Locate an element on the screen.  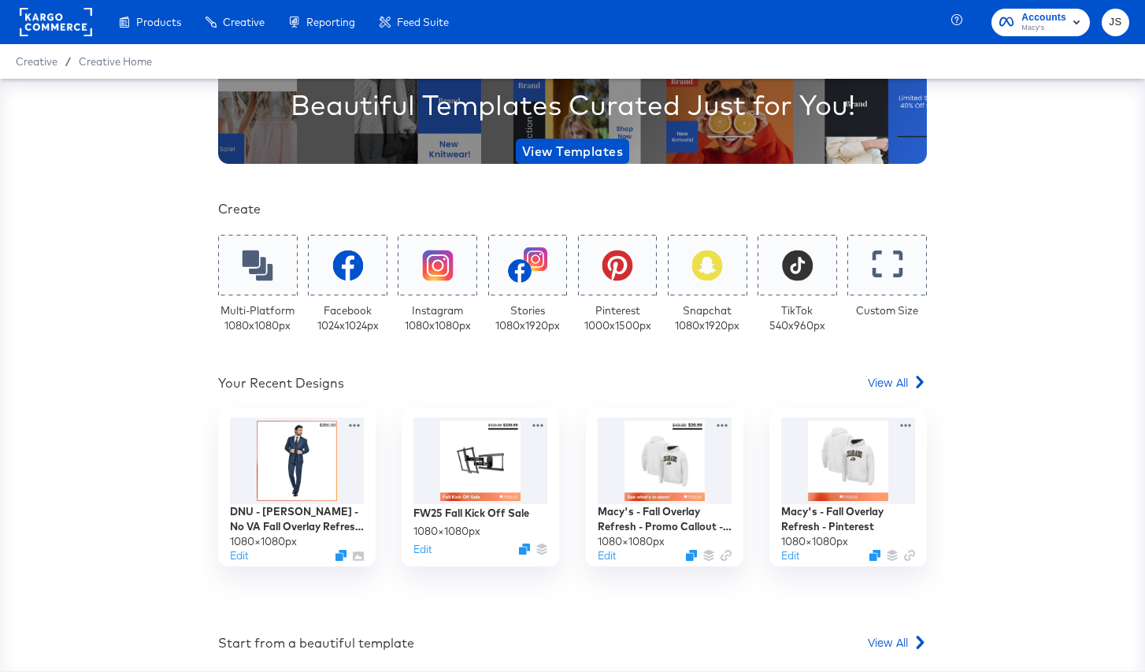
div: FW25 Fall Kick Off Sale is located at coordinates (471, 513).